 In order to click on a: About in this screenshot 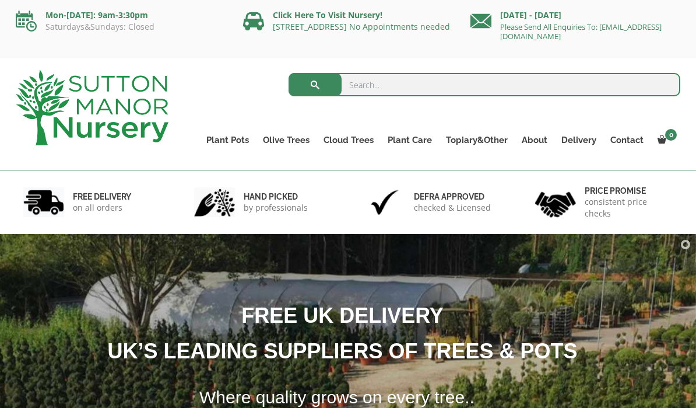, I will do `click(535, 140)`.